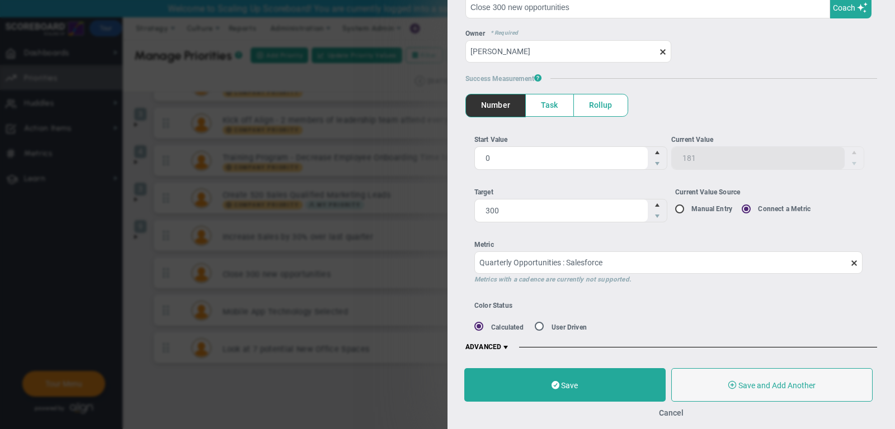 This screenshot has height=429, width=895. I want to click on span: Save, so click(569, 386).